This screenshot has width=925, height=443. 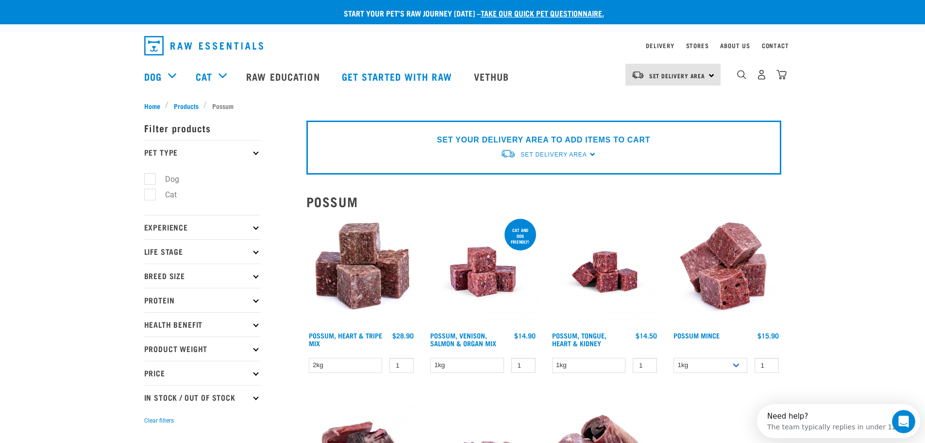 What do you see at coordinates (203, 128) in the screenshot?
I see `p: Filter products` at bounding box center [203, 128].